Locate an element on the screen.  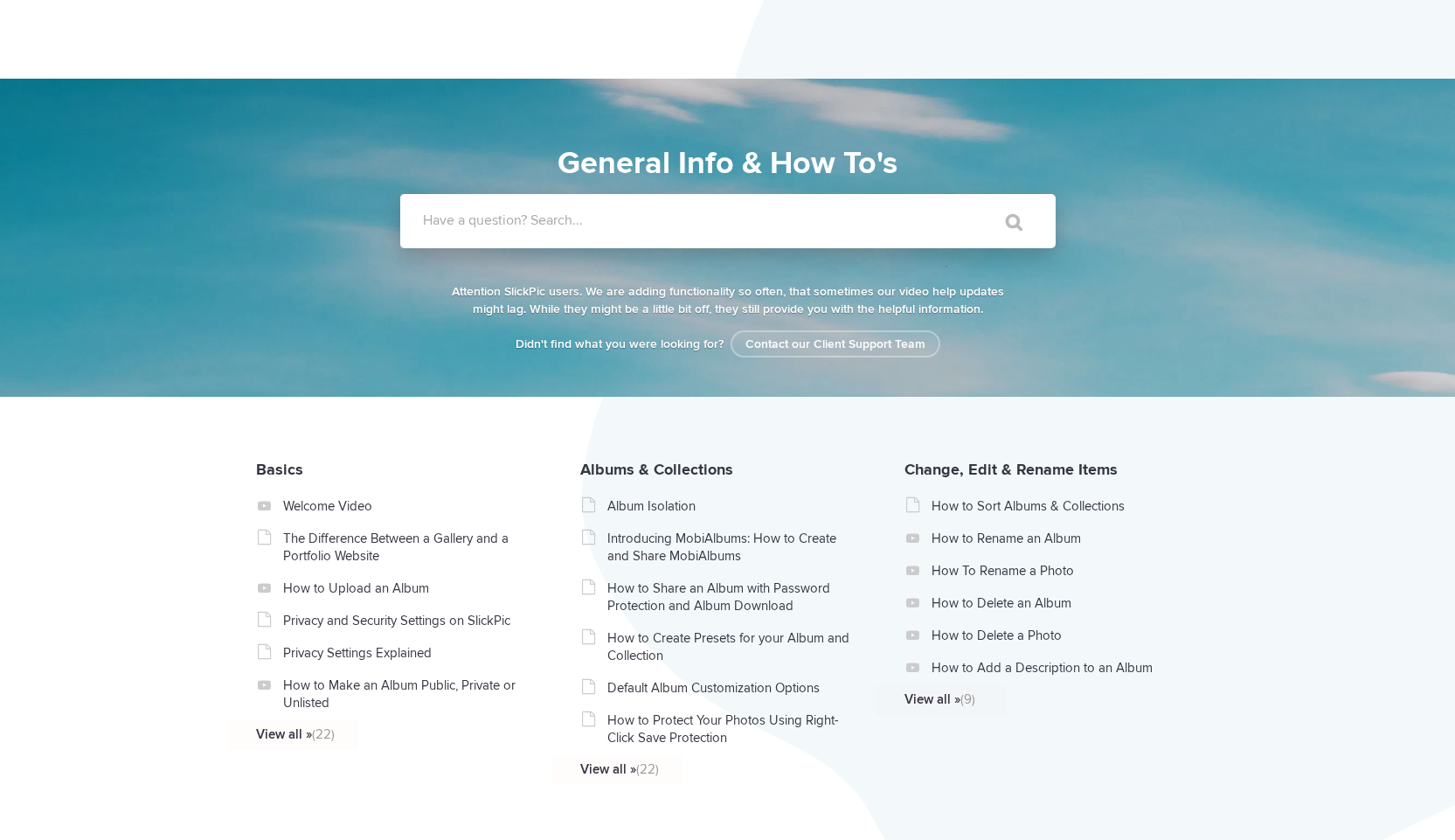
a: How to Upload an Album is located at coordinates (406, 588).